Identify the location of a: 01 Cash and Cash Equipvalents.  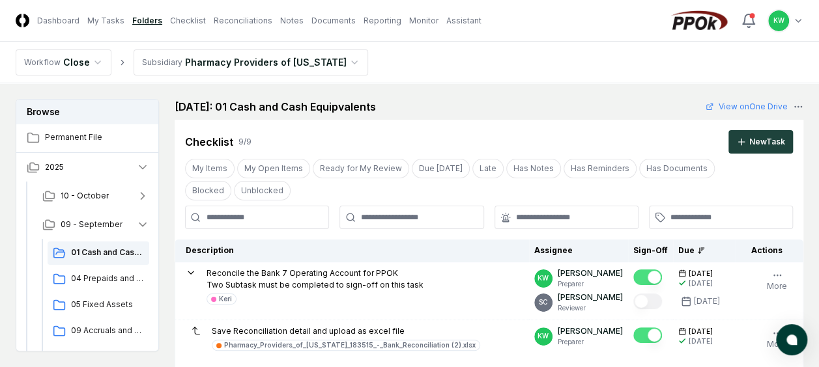
(98, 253).